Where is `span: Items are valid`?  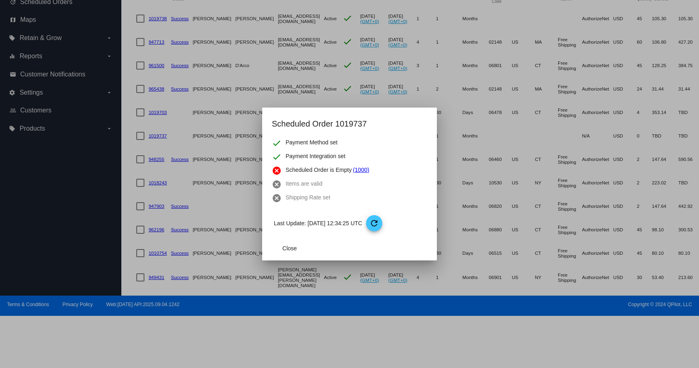 span: Items are valid is located at coordinates (304, 185).